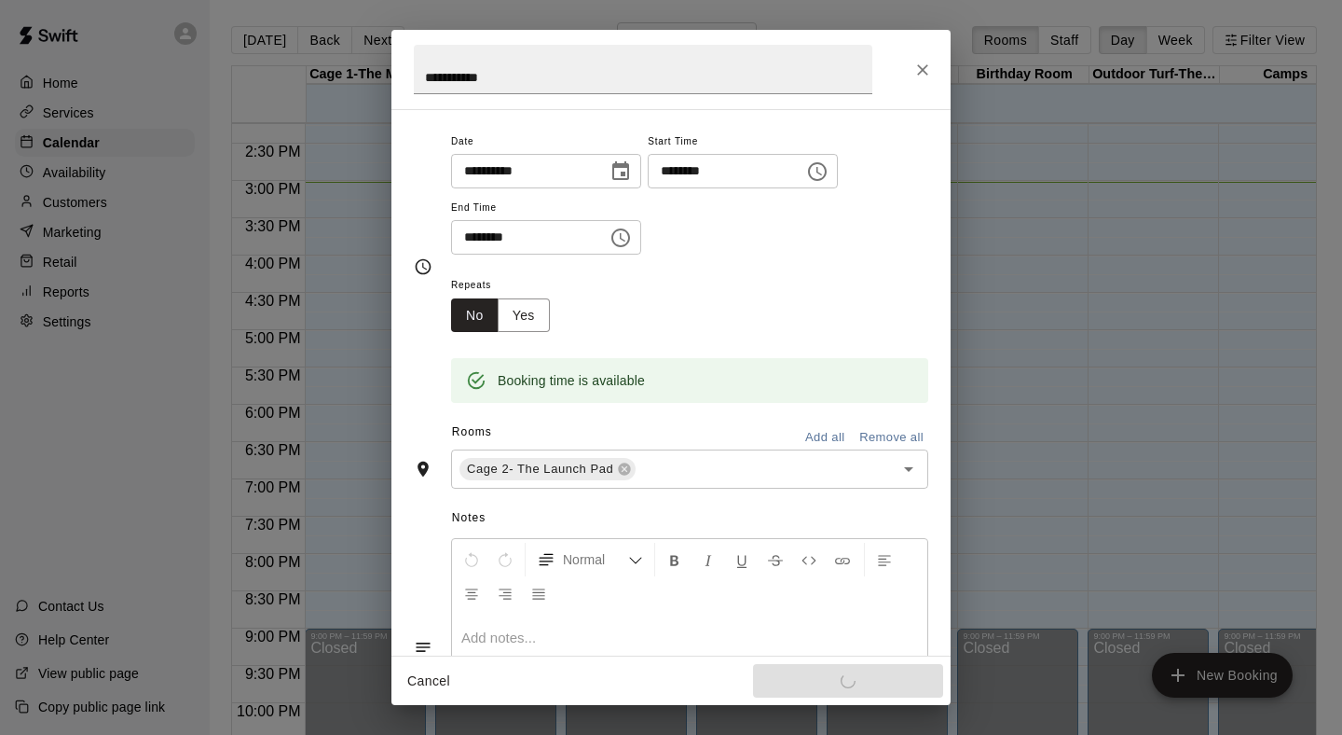  I want to click on span: Notes, so click(690, 518).